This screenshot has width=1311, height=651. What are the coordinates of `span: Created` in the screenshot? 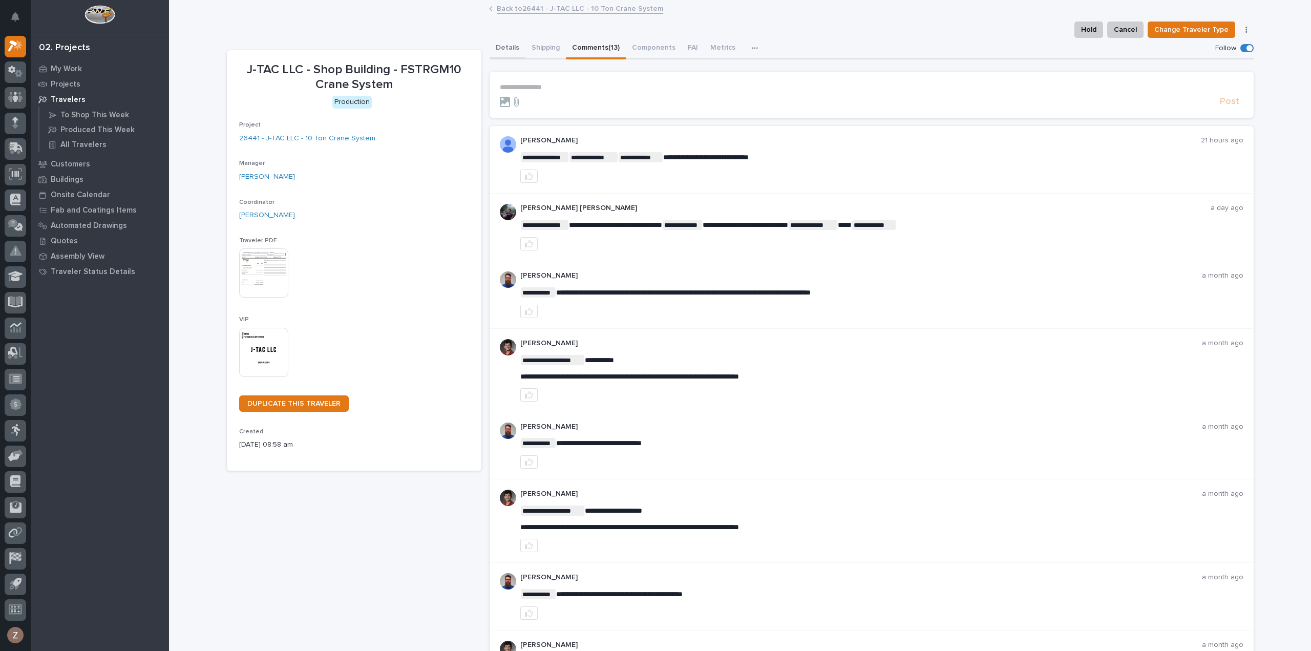 It's located at (251, 432).